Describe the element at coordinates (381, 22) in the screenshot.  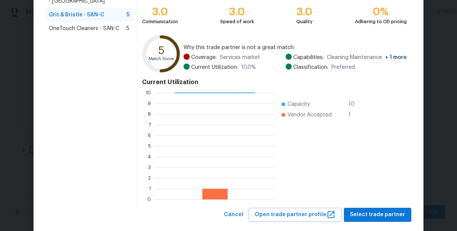
I see `div: Adhering to OD pricing` at that location.